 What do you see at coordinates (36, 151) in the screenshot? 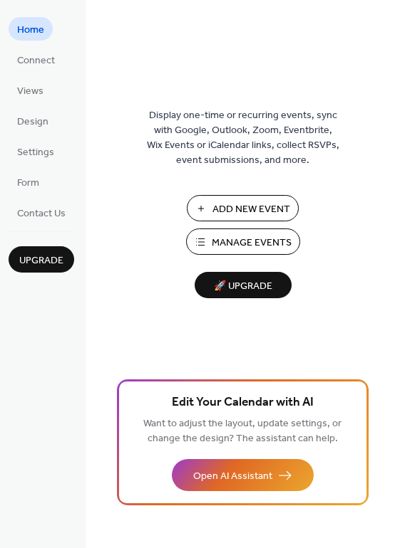
I see `a: Settings` at bounding box center [36, 151].